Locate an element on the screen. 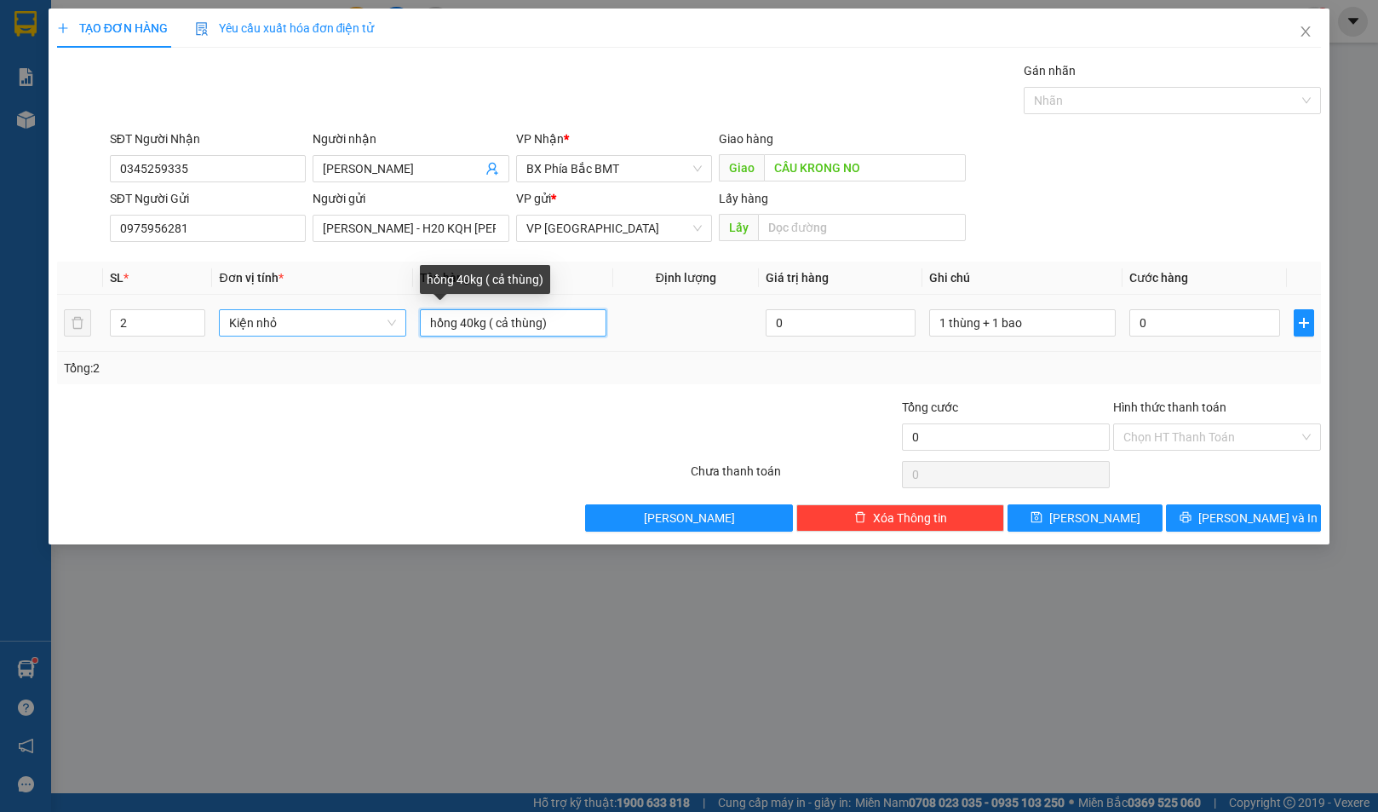  button: Close is located at coordinates (1306, 32).